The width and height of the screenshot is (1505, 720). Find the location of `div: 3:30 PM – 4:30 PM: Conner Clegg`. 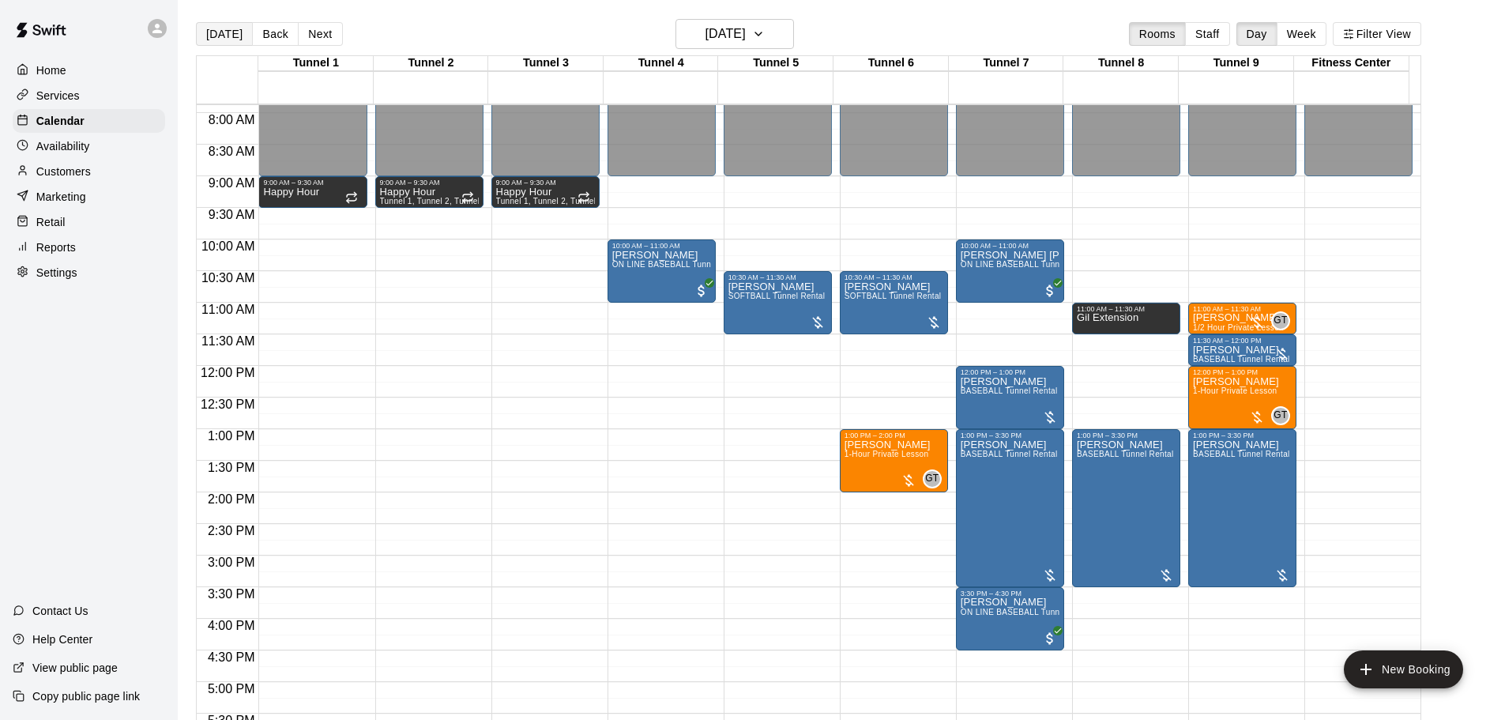

div: 3:30 PM – 4:30 PM: Conner Clegg is located at coordinates (1010, 619).